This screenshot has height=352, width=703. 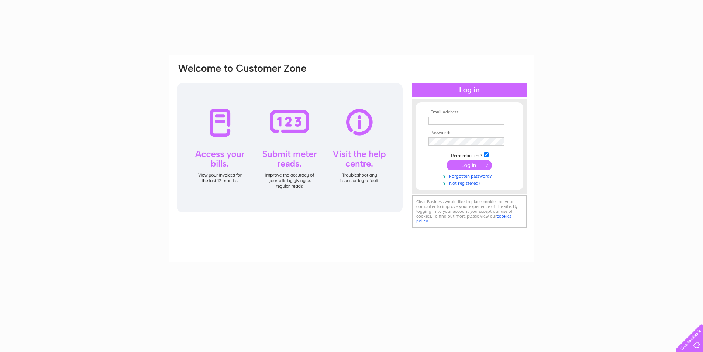 What do you see at coordinates (470, 155) in the screenshot?
I see `td: Remember me?` at bounding box center [470, 155].